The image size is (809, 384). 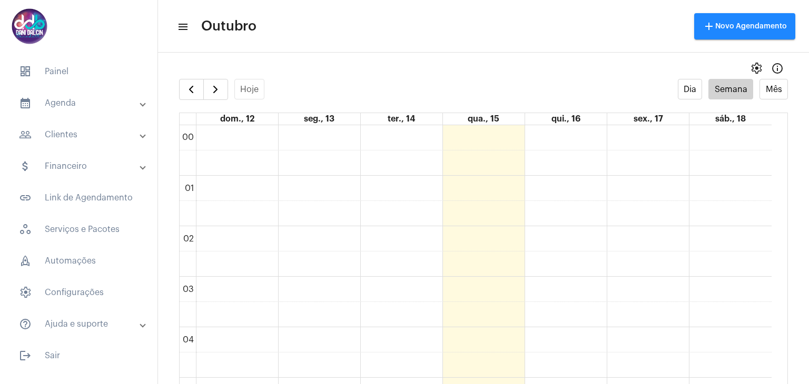 I want to click on span: Configurações, so click(x=78, y=293).